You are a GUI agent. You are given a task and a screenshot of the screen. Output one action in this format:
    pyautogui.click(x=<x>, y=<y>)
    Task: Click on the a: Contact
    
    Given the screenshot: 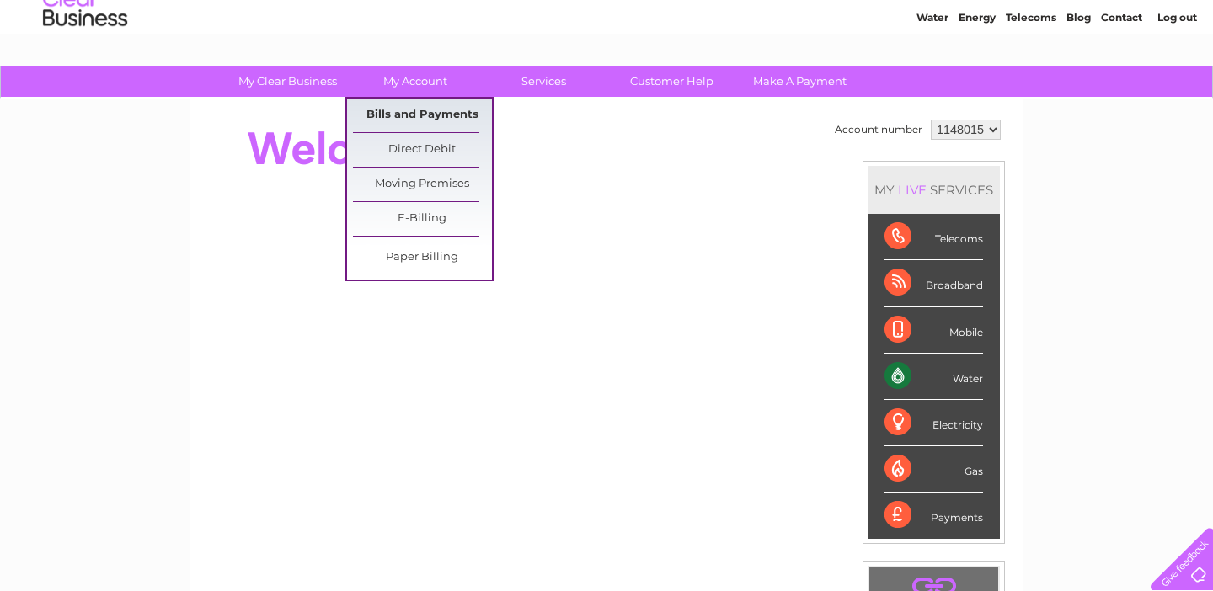 What is the action you would take?
    pyautogui.click(x=1121, y=78)
    